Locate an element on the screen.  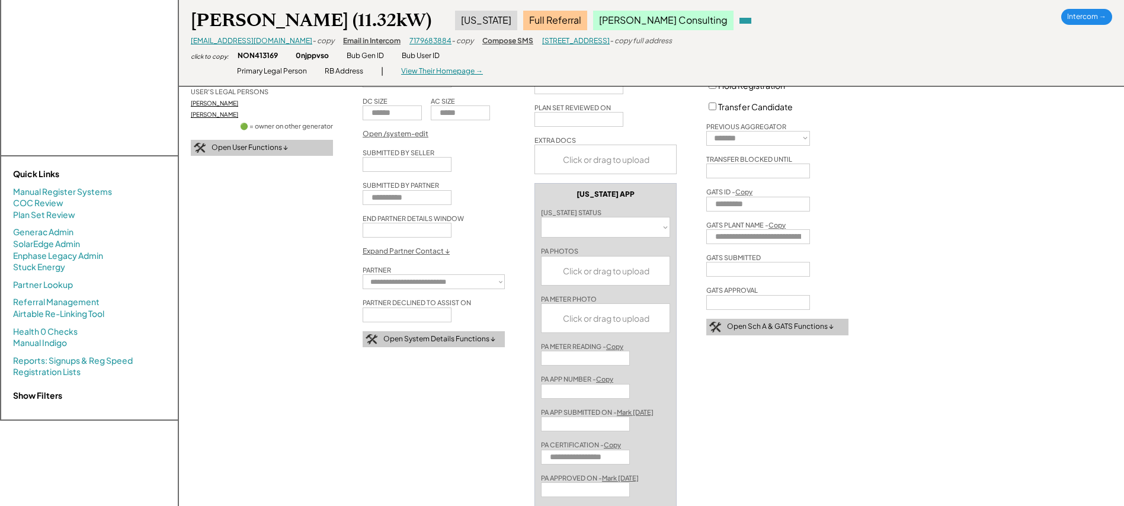
div: Open User Functions ↓ is located at coordinates (249, 148).